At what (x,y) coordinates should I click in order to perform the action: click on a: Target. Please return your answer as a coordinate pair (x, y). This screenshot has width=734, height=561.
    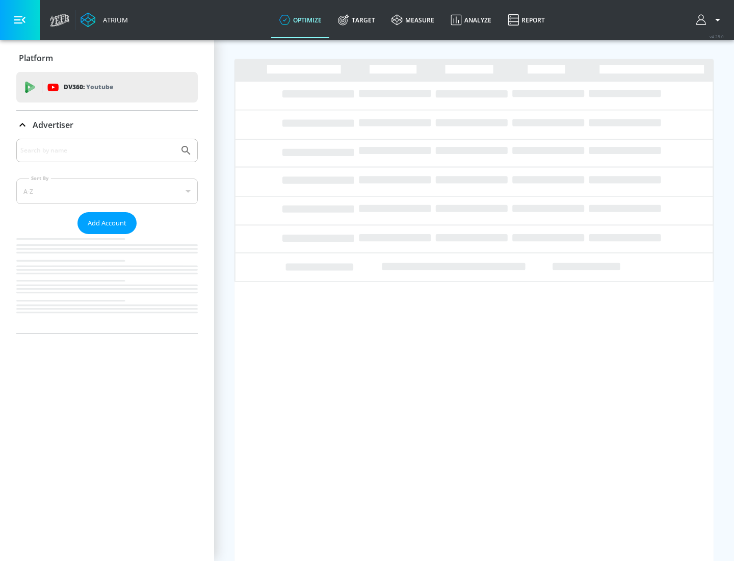
    Looking at the image, I should click on (357, 20).